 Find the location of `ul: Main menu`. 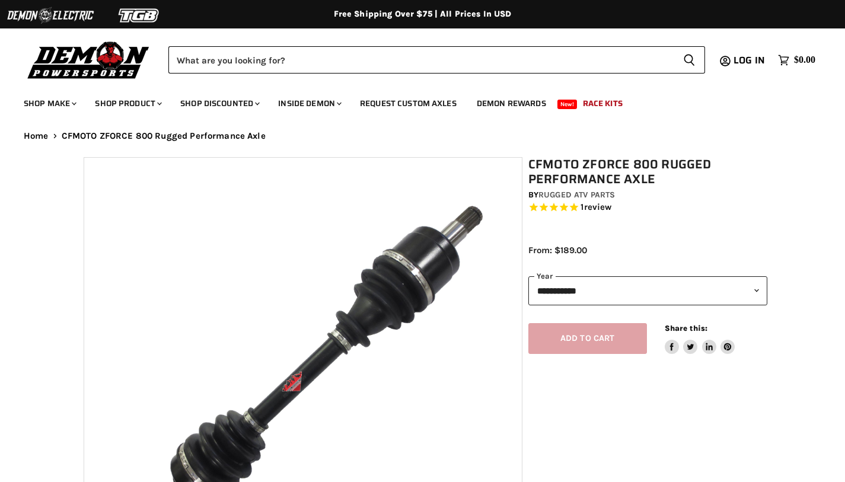

ul: Main menu is located at coordinates (413, 101).